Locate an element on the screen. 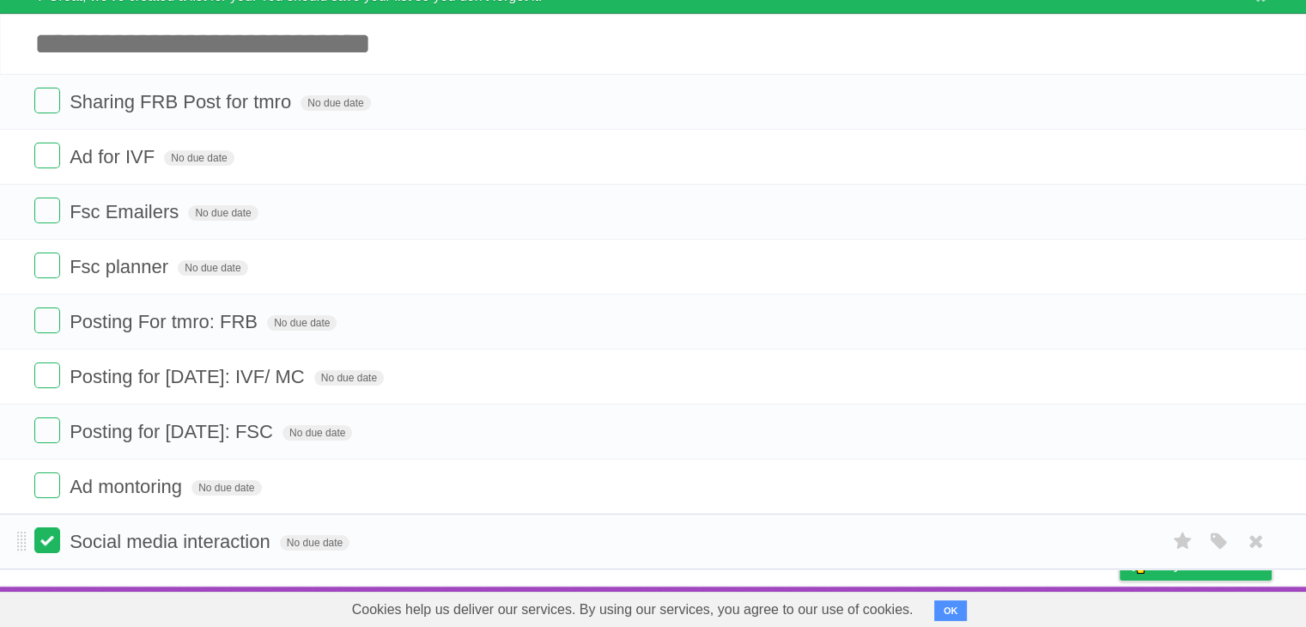  span: Buy me a coffee is located at coordinates (1209, 564).